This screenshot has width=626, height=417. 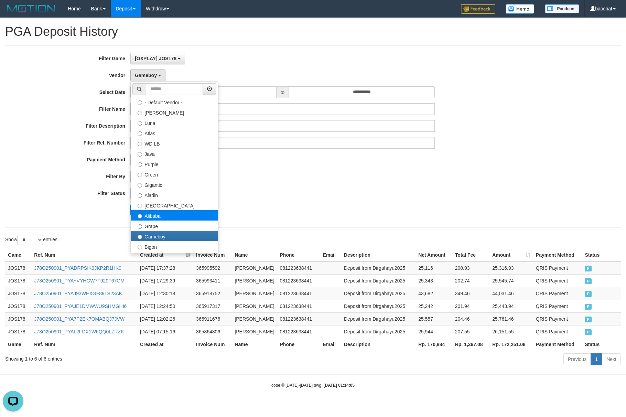 What do you see at coordinates (140, 195) in the screenshot?
I see `input: Aladin` at bounding box center [140, 195].